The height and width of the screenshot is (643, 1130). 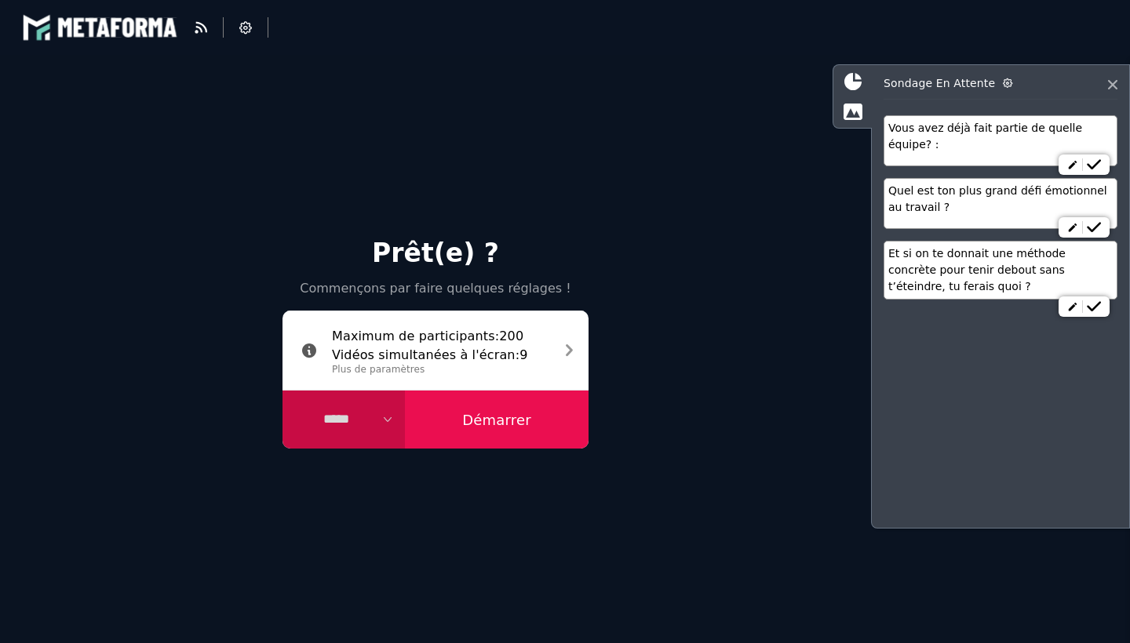 I want to click on span: 9, so click(x=523, y=355).